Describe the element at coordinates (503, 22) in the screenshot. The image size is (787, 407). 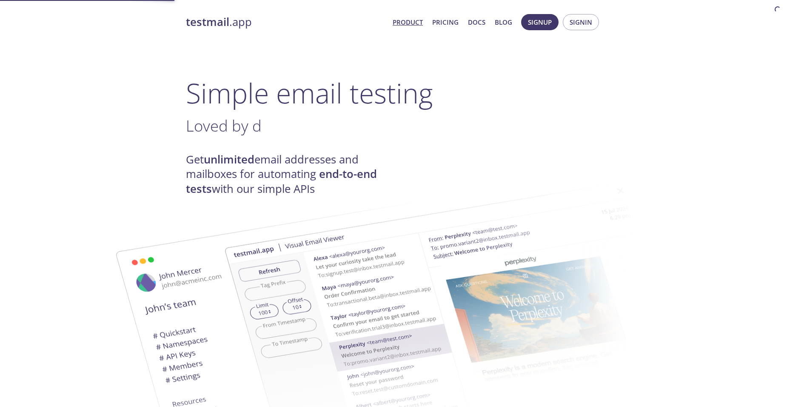
I see `a: Blog` at that location.